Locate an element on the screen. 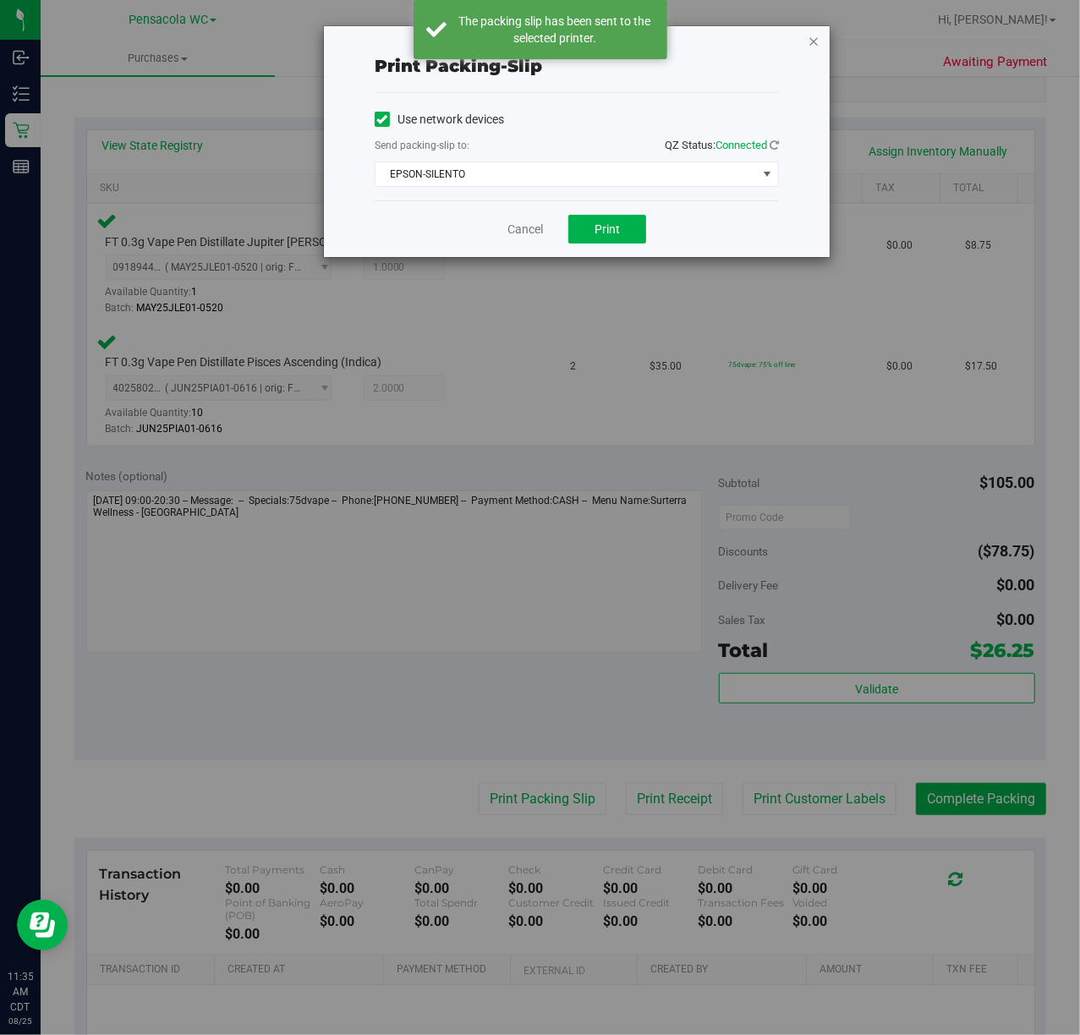 This screenshot has height=1035, width=1080. div: The packing slip has been sent to the selected printer. is located at coordinates (555, 30).